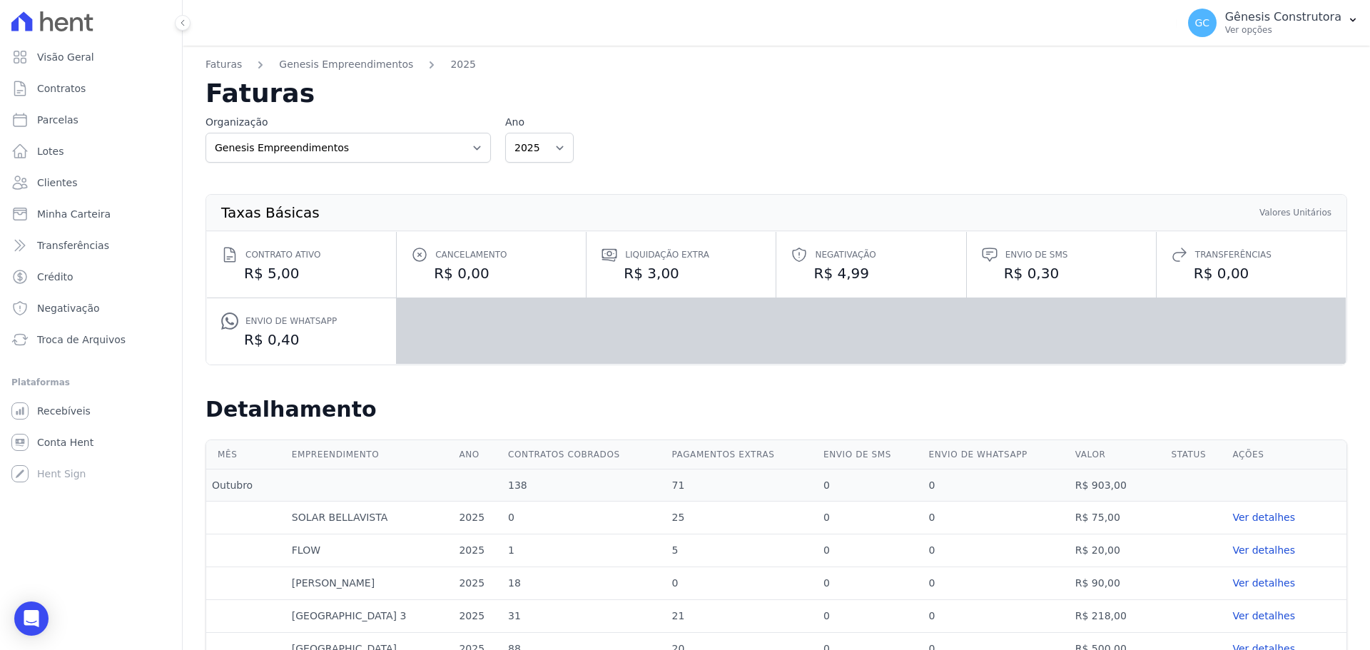  What do you see at coordinates (584, 584) in the screenshot?
I see `td: 18` at bounding box center [584, 584].